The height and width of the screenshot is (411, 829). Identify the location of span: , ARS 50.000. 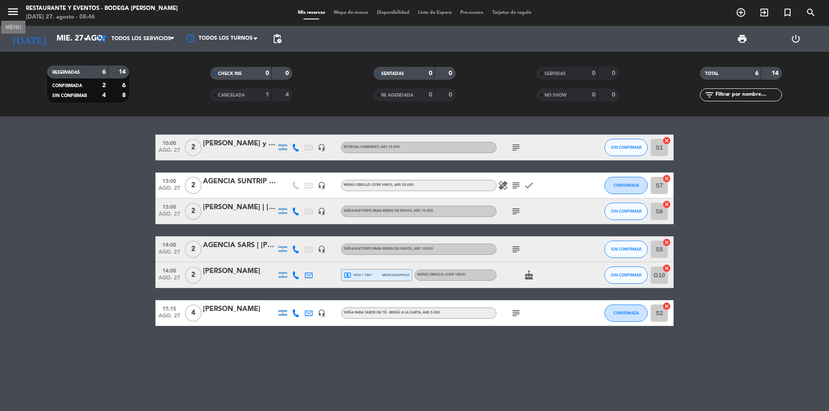
(403, 185).